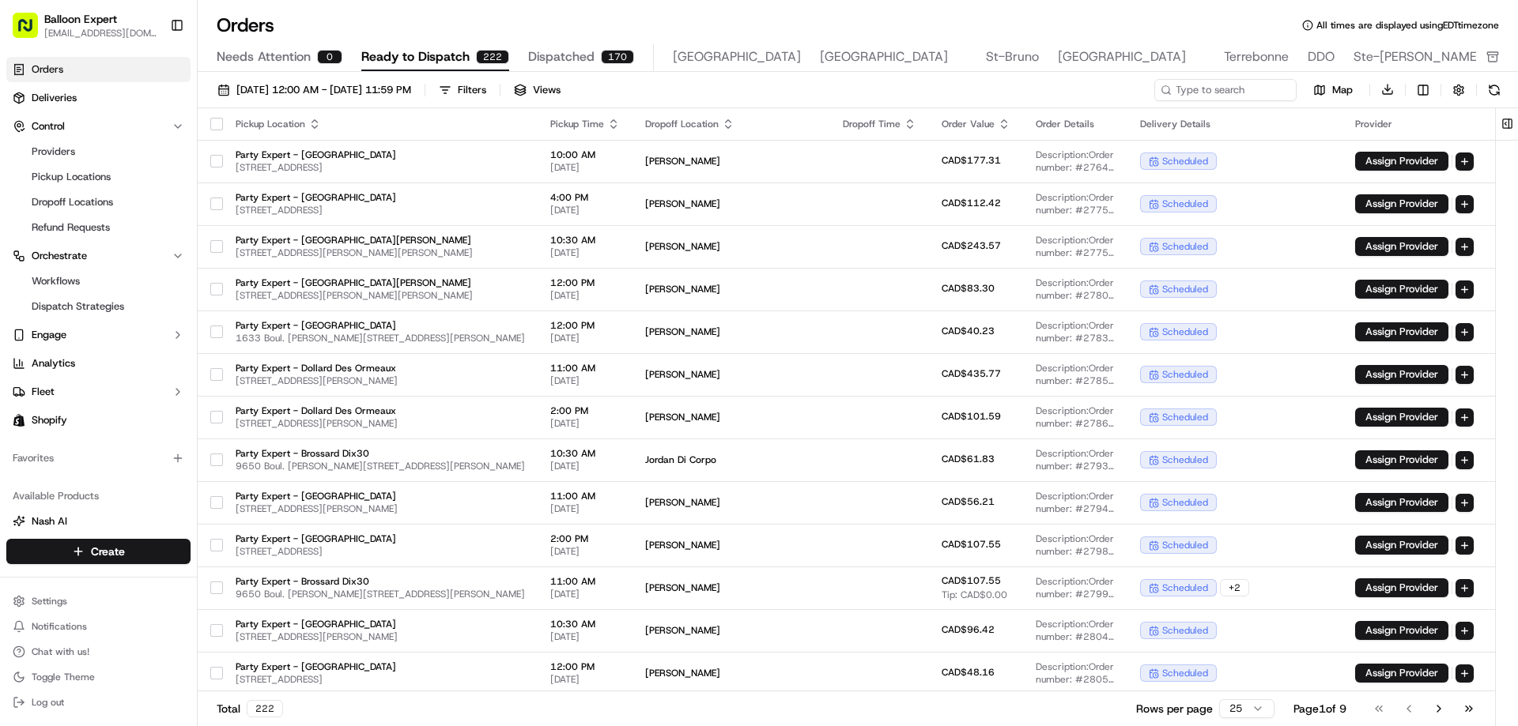 The width and height of the screenshot is (1518, 726). What do you see at coordinates (971, 417) in the screenshot?
I see `span: CAD$101.59` at bounding box center [971, 417].